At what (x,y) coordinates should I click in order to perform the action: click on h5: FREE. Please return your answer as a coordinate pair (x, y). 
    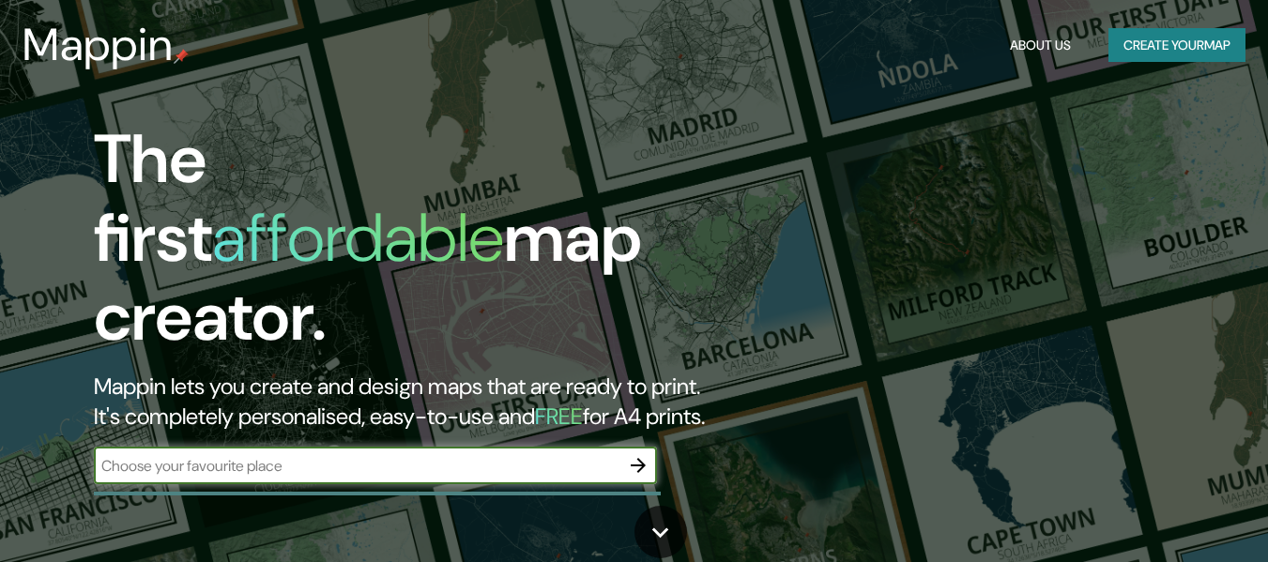
    Looking at the image, I should click on (558, 416).